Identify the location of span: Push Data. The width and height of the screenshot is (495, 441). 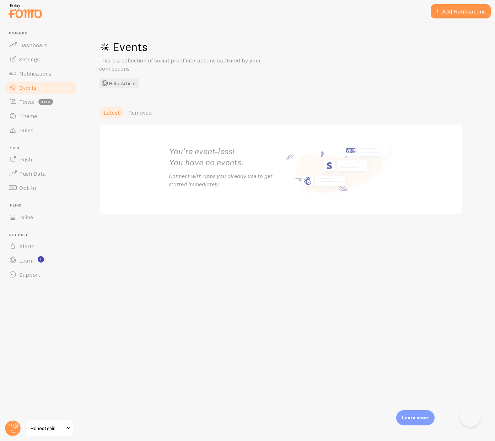
(32, 174).